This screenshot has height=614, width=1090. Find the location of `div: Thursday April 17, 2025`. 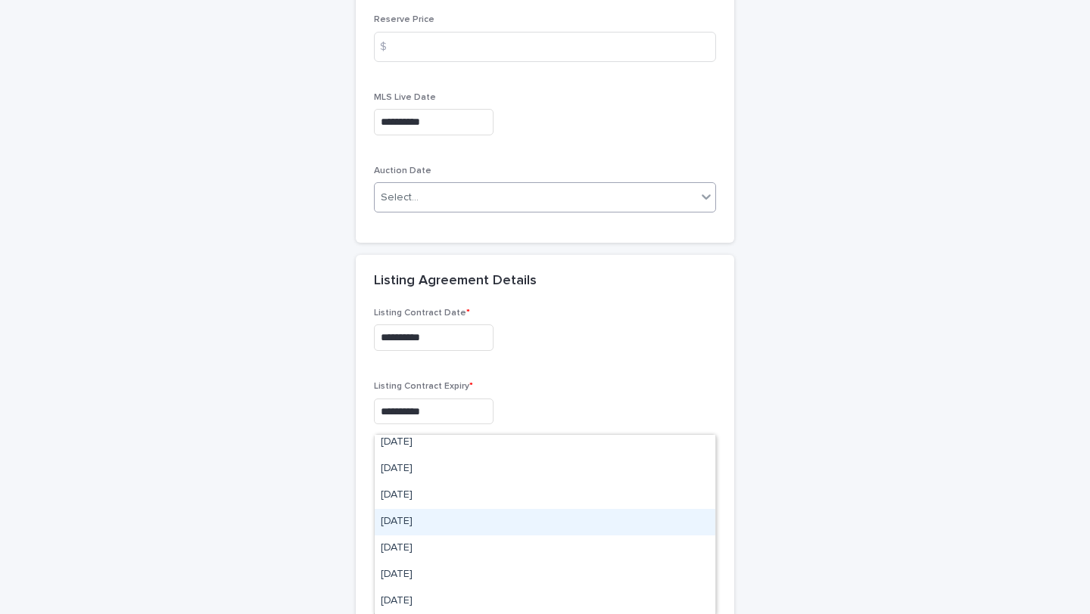

div: Thursday April 17, 2025 is located at coordinates (545, 469).